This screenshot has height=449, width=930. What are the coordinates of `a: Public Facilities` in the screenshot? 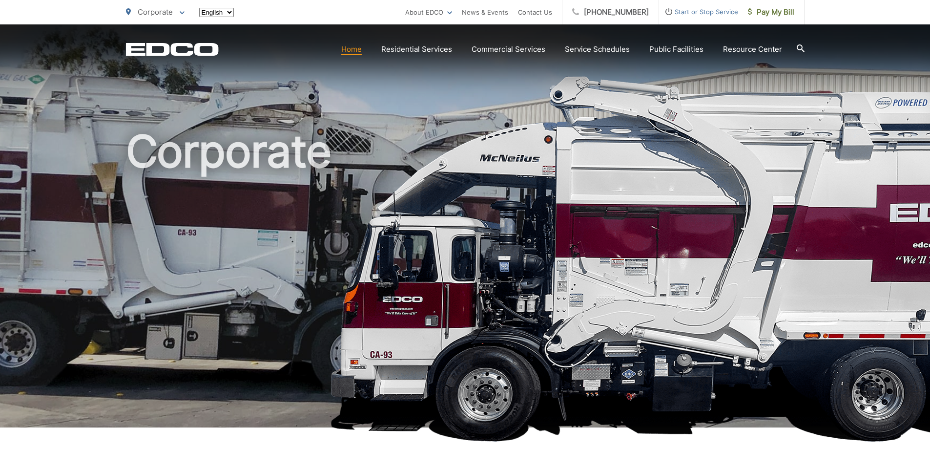 It's located at (676, 49).